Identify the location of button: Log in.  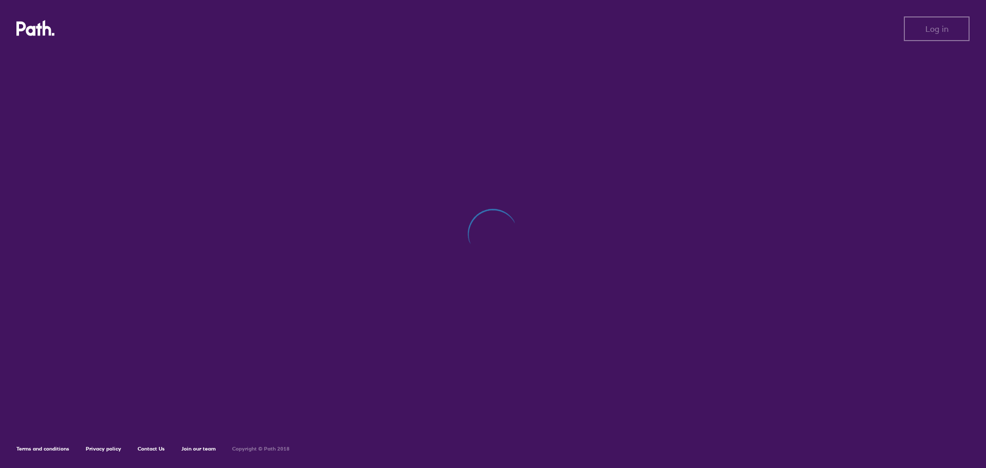
(937, 29).